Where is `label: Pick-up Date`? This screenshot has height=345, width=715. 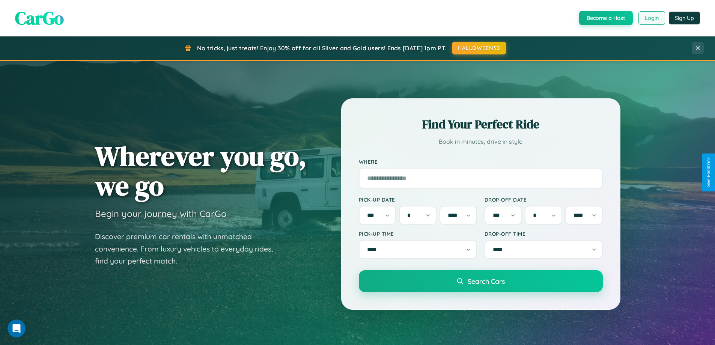 label: Pick-up Date is located at coordinates (418, 199).